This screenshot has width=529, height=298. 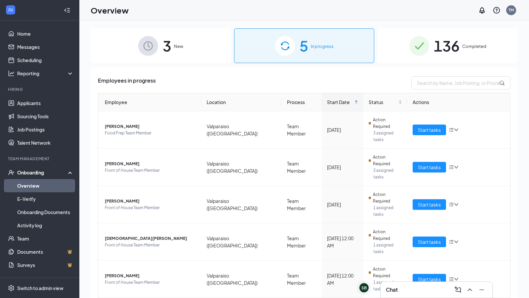 What do you see at coordinates (461, 83) in the screenshot?
I see `input: Search by Name, Job Posting, or Process` at bounding box center [461, 83].